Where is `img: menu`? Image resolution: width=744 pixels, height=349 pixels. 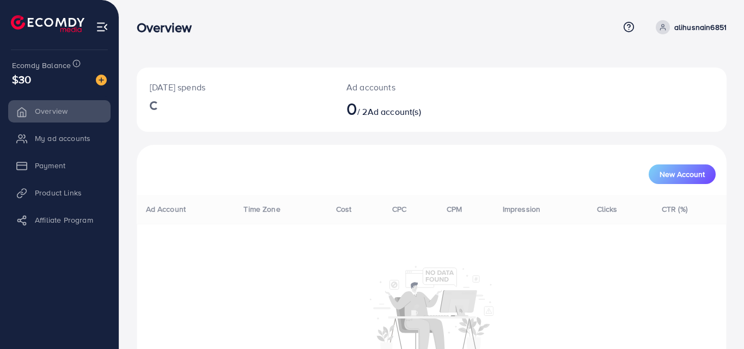
img: menu is located at coordinates (102, 27).